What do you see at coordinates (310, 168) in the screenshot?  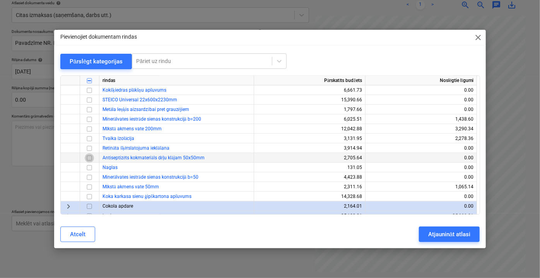 I see `div: 131.05` at bounding box center [310, 168].